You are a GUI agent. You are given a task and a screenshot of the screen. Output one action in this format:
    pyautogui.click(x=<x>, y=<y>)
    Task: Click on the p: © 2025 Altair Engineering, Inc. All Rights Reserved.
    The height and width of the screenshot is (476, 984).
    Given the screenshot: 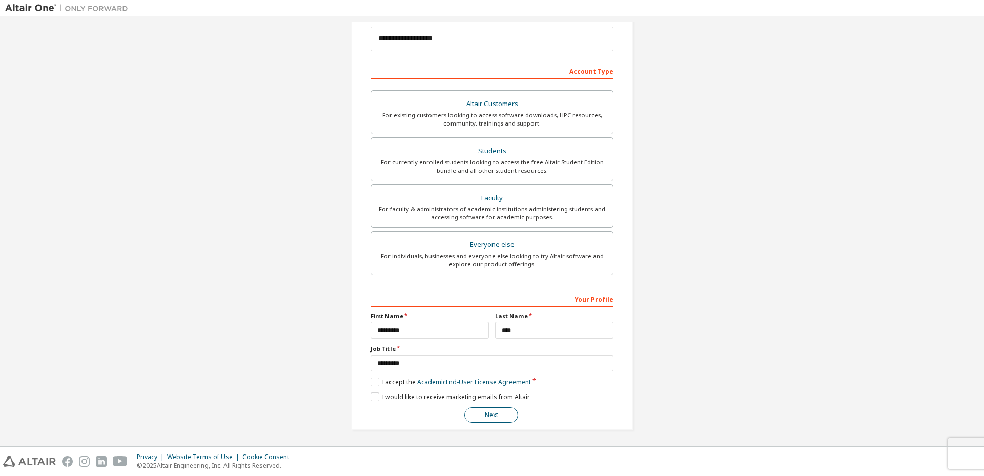 What is the action you would take?
    pyautogui.click(x=216, y=465)
    